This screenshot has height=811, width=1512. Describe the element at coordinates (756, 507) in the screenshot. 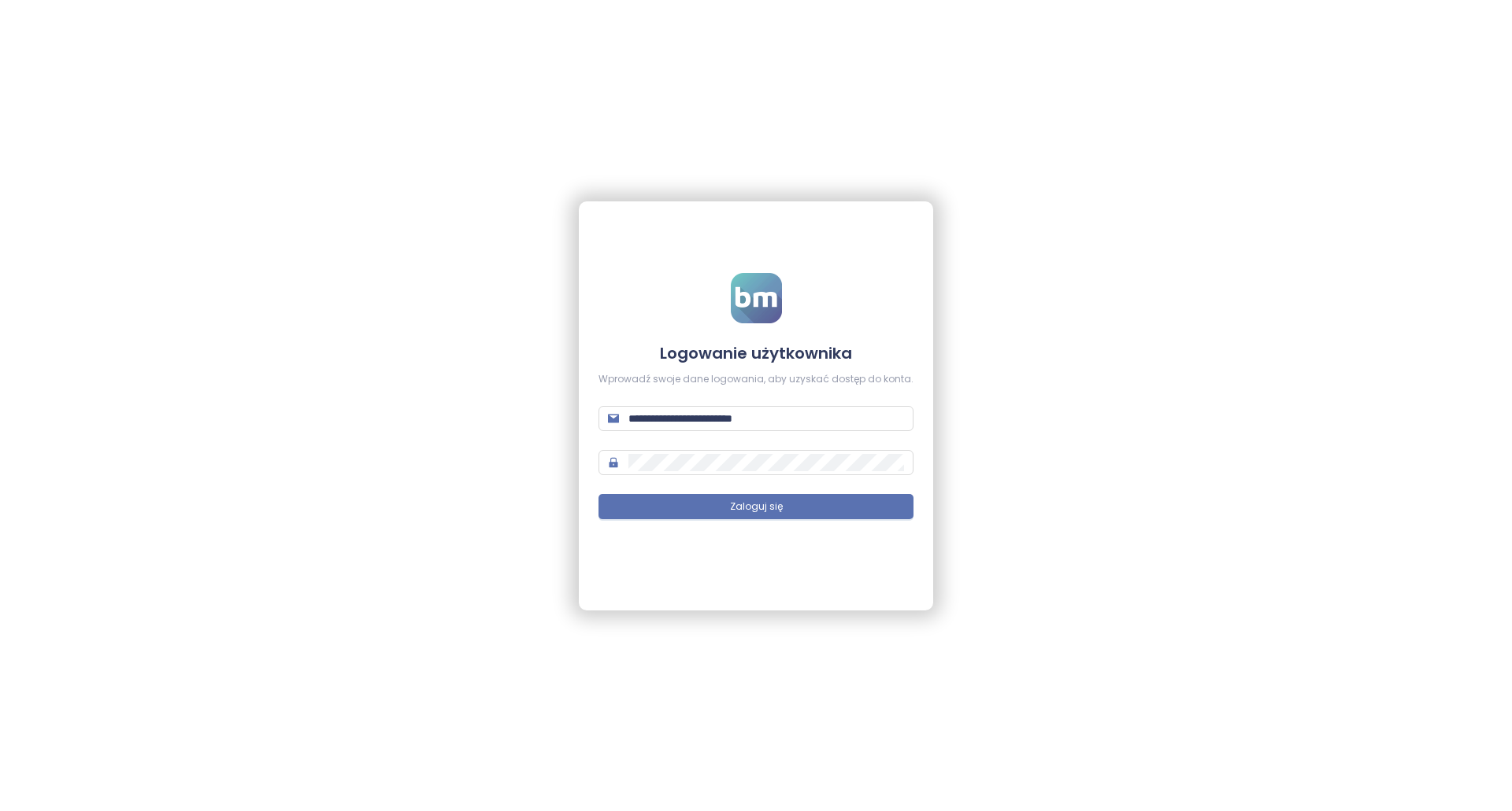

I see `span: Zaloguj się` at that location.